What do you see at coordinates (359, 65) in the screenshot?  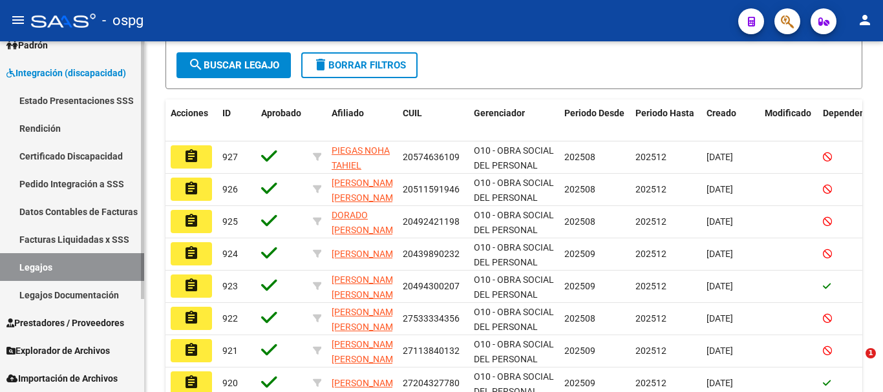 I see `span: Borrar Filtros` at bounding box center [359, 65].